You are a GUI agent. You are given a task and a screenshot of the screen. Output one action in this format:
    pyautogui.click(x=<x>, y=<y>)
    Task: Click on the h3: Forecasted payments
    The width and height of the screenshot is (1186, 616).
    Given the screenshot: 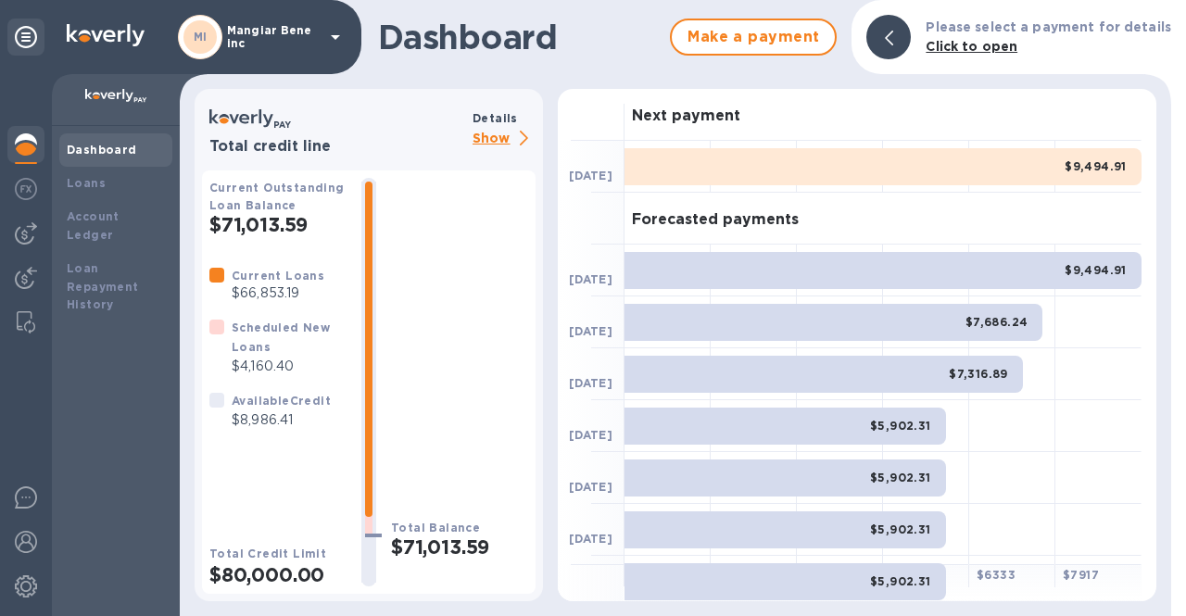 What is the action you would take?
    pyautogui.click(x=715, y=220)
    